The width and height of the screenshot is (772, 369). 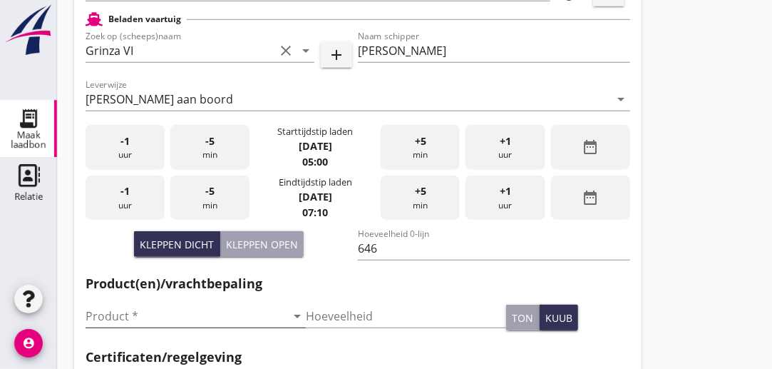 I want to click on strong: 05:00, so click(x=315, y=161).